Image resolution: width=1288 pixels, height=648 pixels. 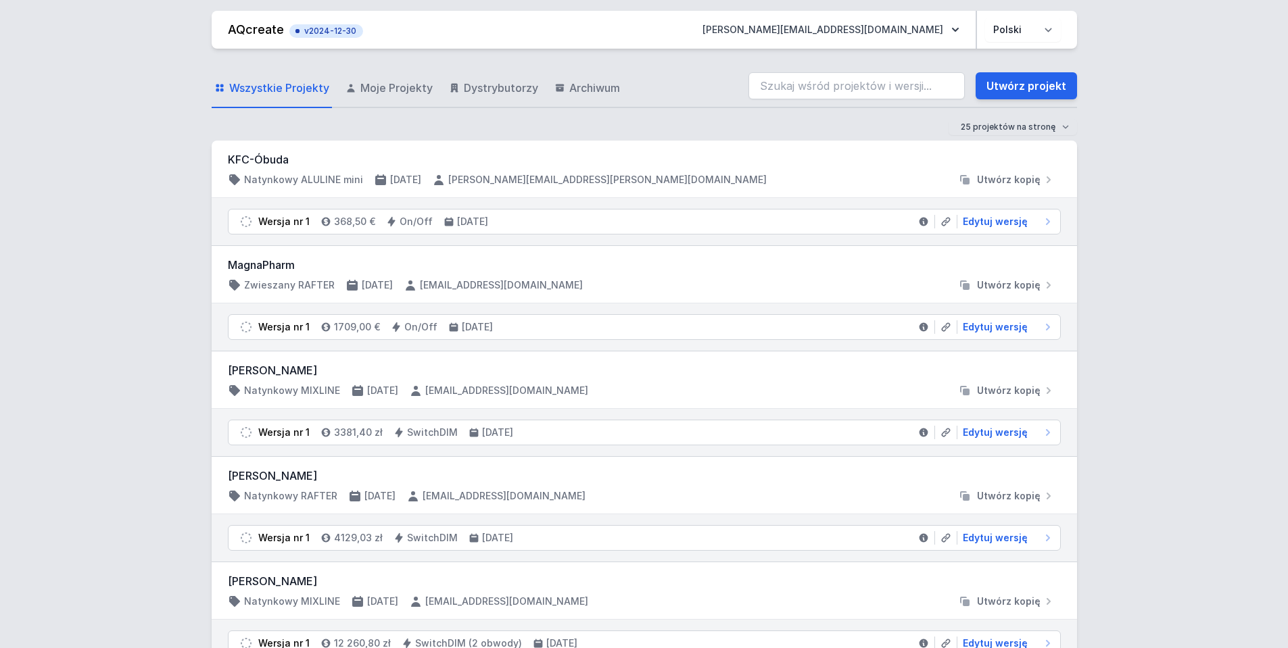 What do you see at coordinates (357, 327) in the screenshot?
I see `h4: 1709,00 €` at bounding box center [357, 327].